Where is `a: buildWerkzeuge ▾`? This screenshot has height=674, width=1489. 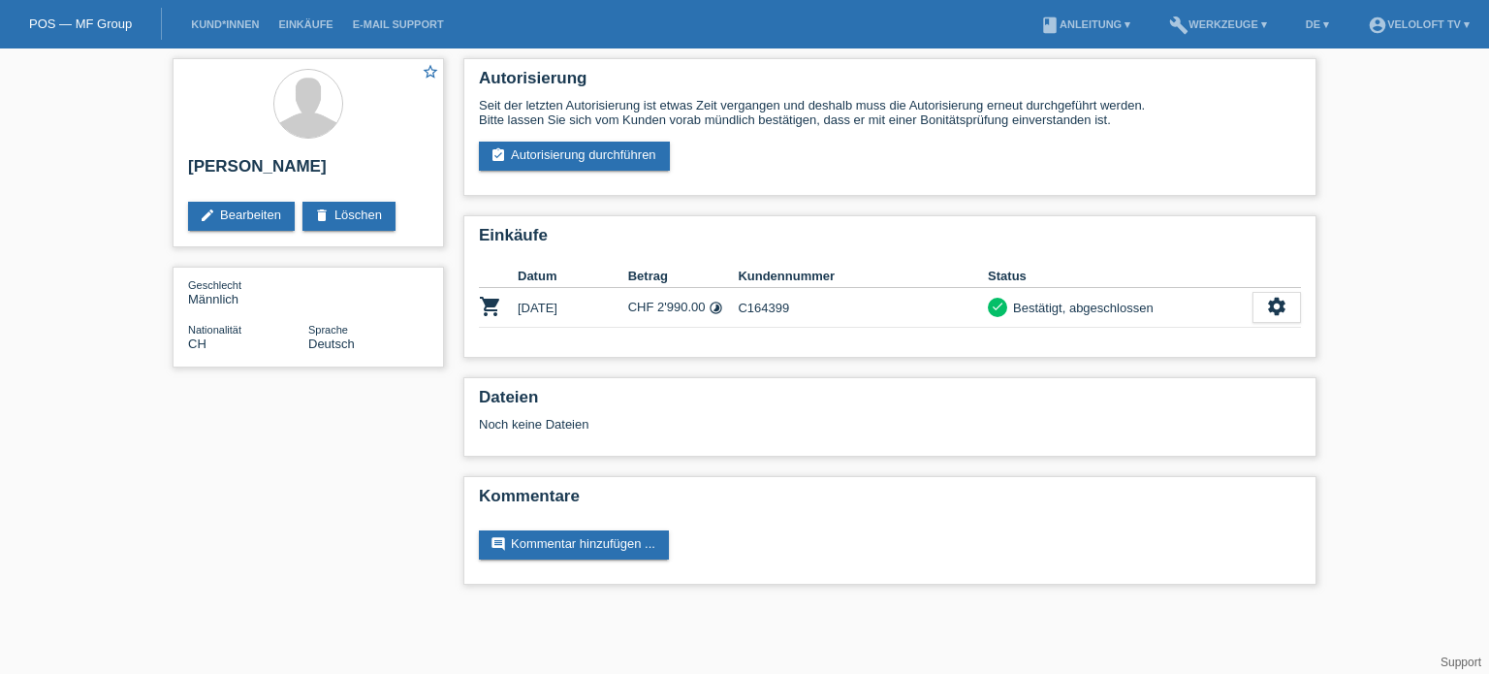
a: buildWerkzeuge ▾ is located at coordinates (1218, 24).